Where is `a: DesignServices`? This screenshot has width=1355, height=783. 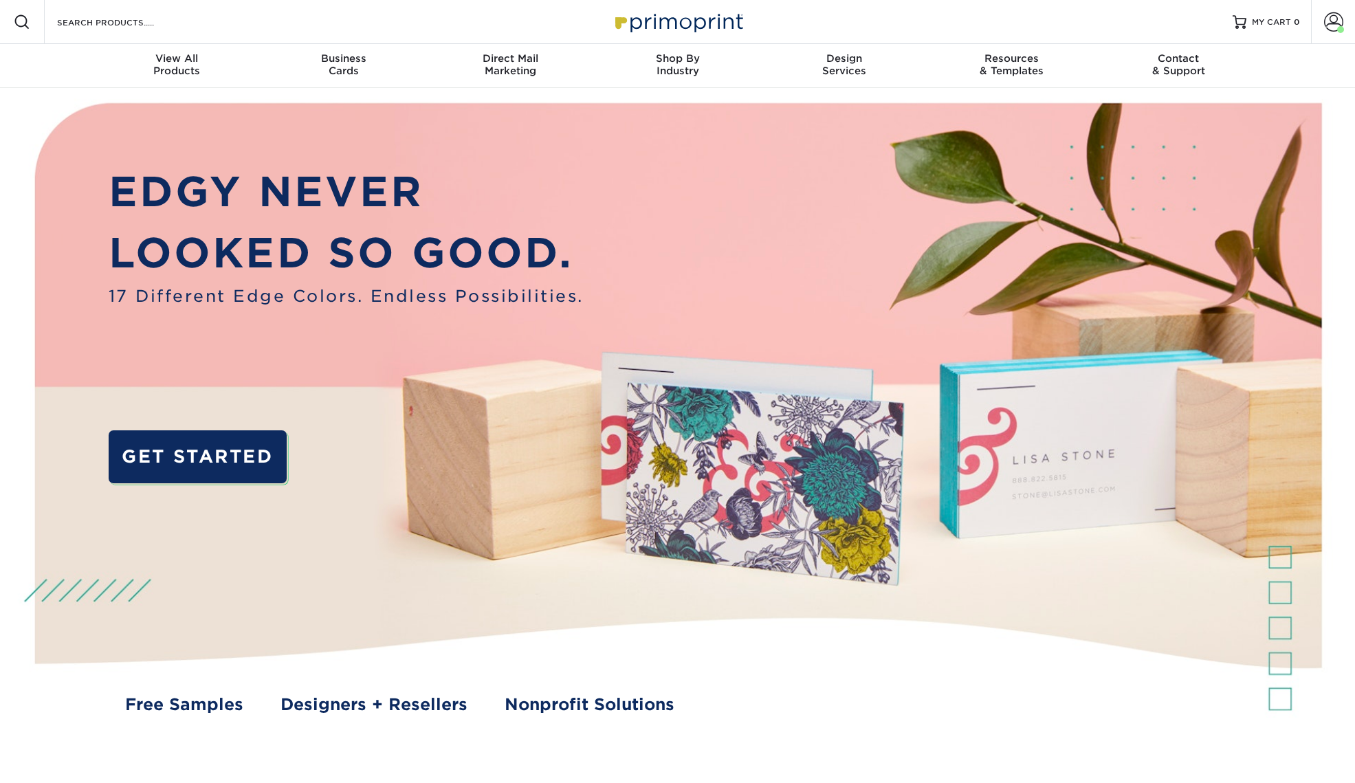
a: DesignServices is located at coordinates (844, 66).